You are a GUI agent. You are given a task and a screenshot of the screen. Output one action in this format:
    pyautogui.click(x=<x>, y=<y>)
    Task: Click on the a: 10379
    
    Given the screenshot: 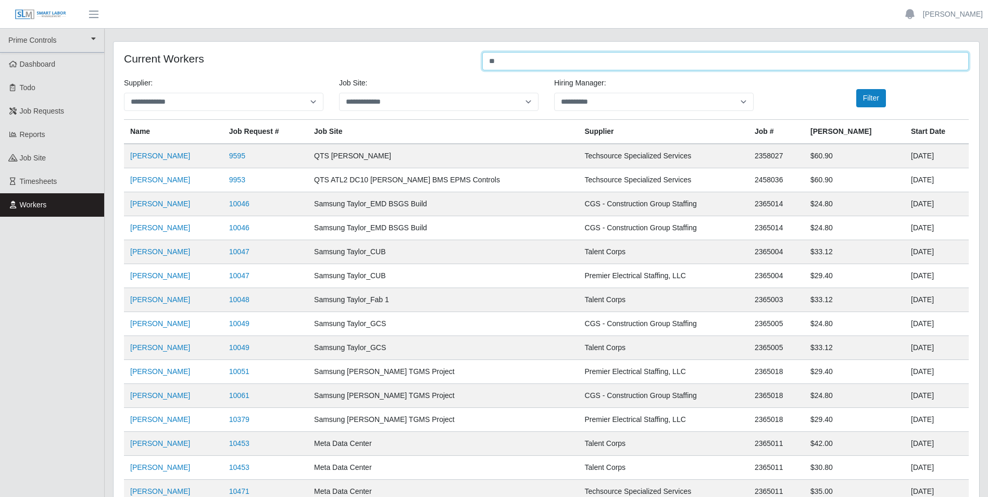 What is the action you would take?
    pyautogui.click(x=239, y=419)
    